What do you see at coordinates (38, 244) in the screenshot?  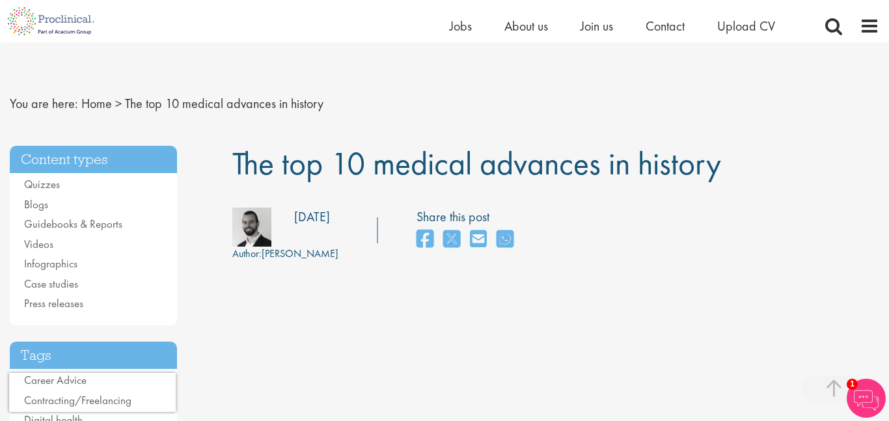 I see `a: Videos` at bounding box center [38, 244].